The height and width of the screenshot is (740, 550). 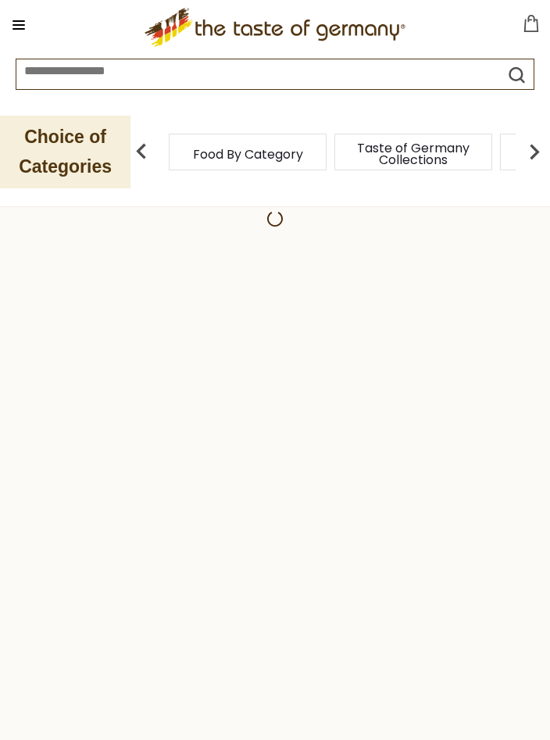 I want to click on a: Taste of Germany Collections, so click(x=413, y=154).